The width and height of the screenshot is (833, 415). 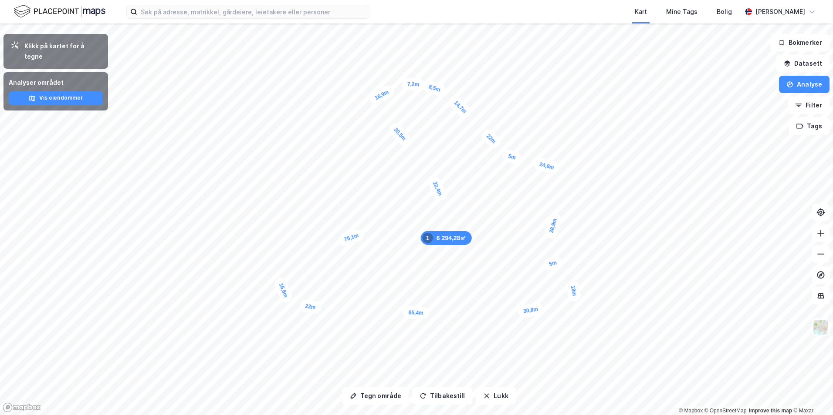 What do you see at coordinates (495, 396) in the screenshot?
I see `button: Lukk` at bounding box center [495, 396].